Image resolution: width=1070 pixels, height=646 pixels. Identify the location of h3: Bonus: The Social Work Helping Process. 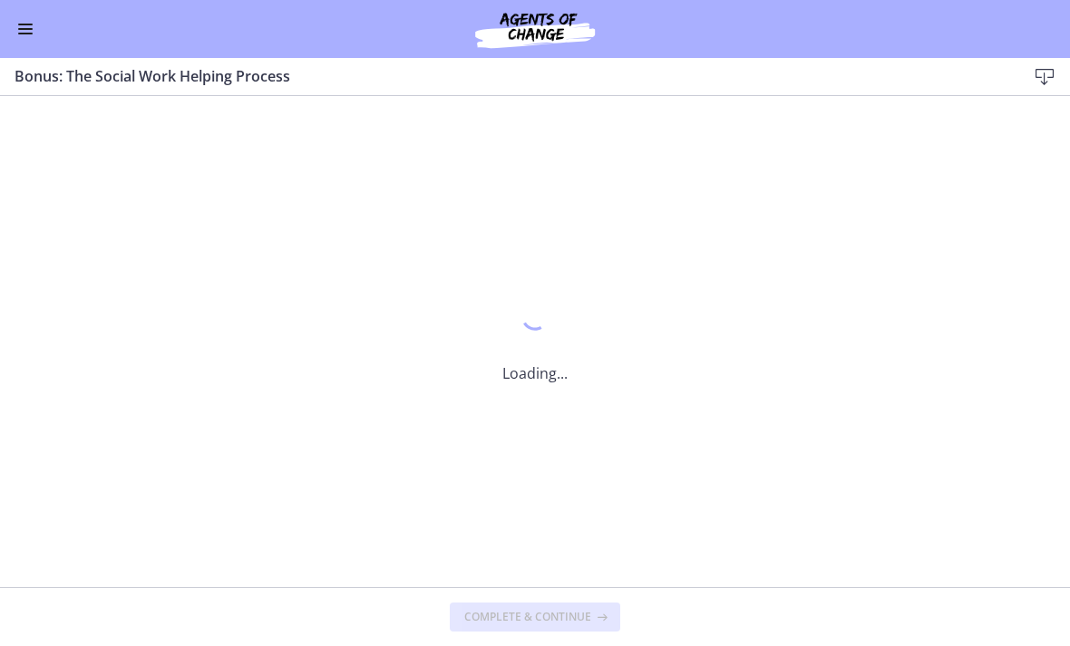
(506, 76).